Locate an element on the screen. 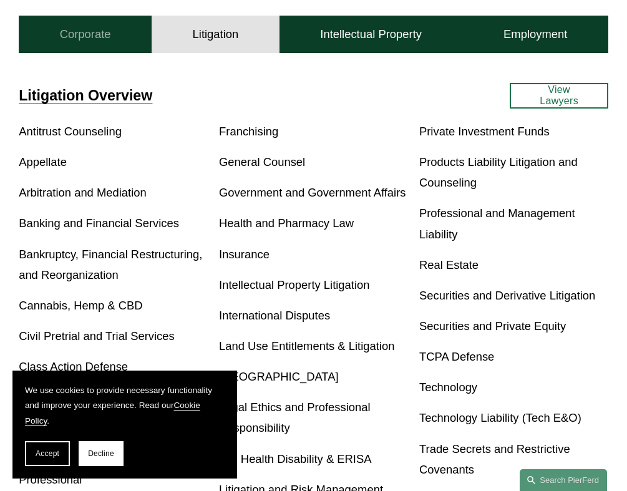 This screenshot has width=627, height=491. a: Civil Pretrial and Trial Services is located at coordinates (97, 335).